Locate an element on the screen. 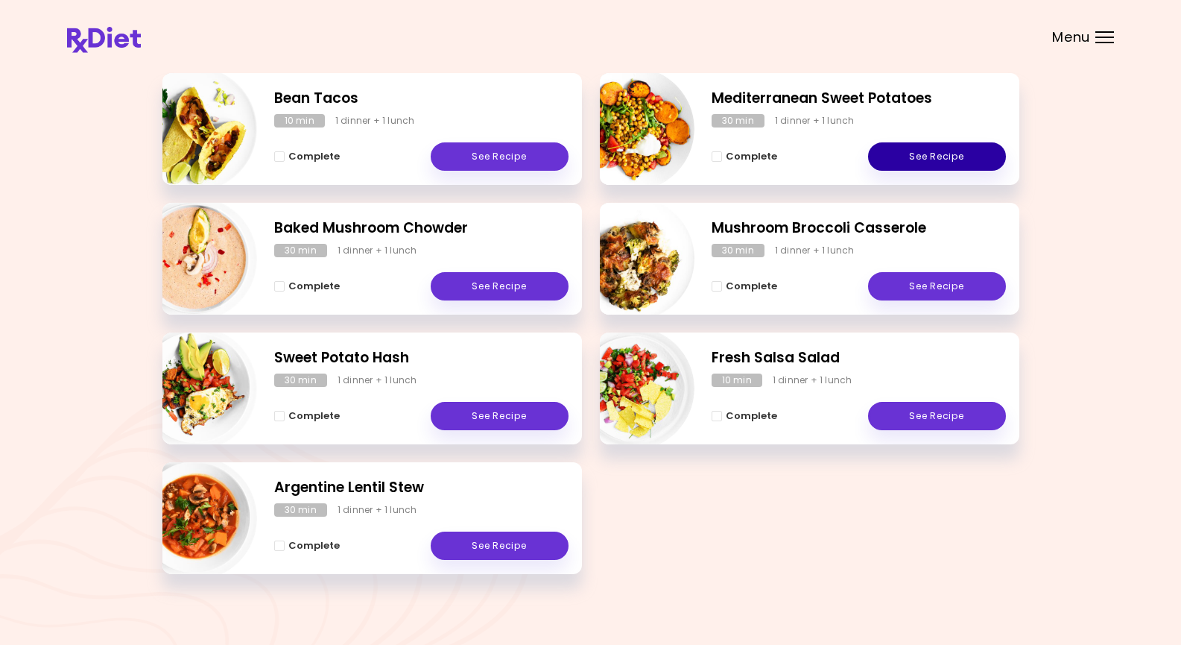 Image resolution: width=1181 pixels, height=645 pixels. a: See Recipe - Bean Tacos is located at coordinates (499, 156).